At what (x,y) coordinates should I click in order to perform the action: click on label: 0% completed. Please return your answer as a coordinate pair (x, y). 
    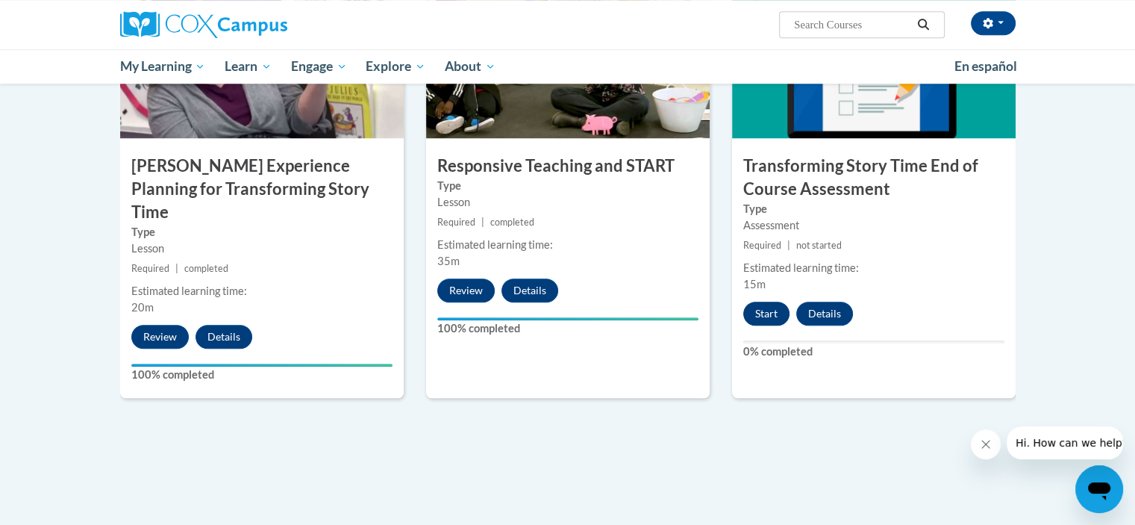
    Looking at the image, I should click on (874, 351).